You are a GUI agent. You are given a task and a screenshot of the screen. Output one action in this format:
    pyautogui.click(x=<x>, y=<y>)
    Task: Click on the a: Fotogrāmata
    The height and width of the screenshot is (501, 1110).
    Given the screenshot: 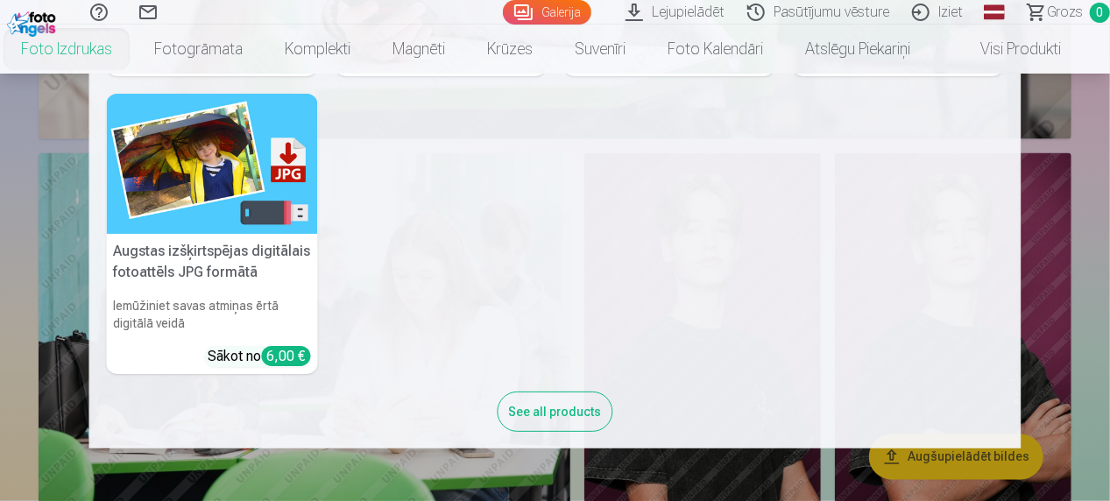 What is the action you would take?
    pyautogui.click(x=198, y=49)
    